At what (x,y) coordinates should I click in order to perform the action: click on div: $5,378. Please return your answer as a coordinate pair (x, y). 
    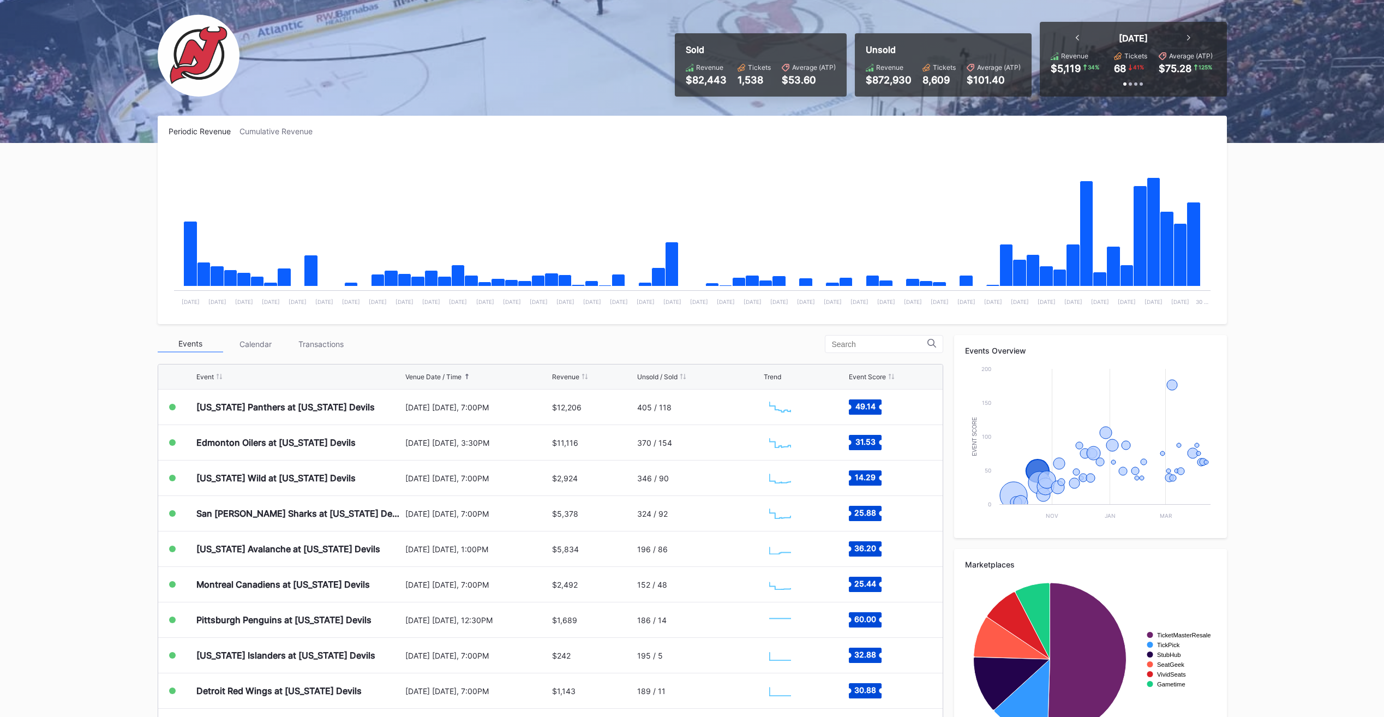
    Looking at the image, I should click on (565, 513).